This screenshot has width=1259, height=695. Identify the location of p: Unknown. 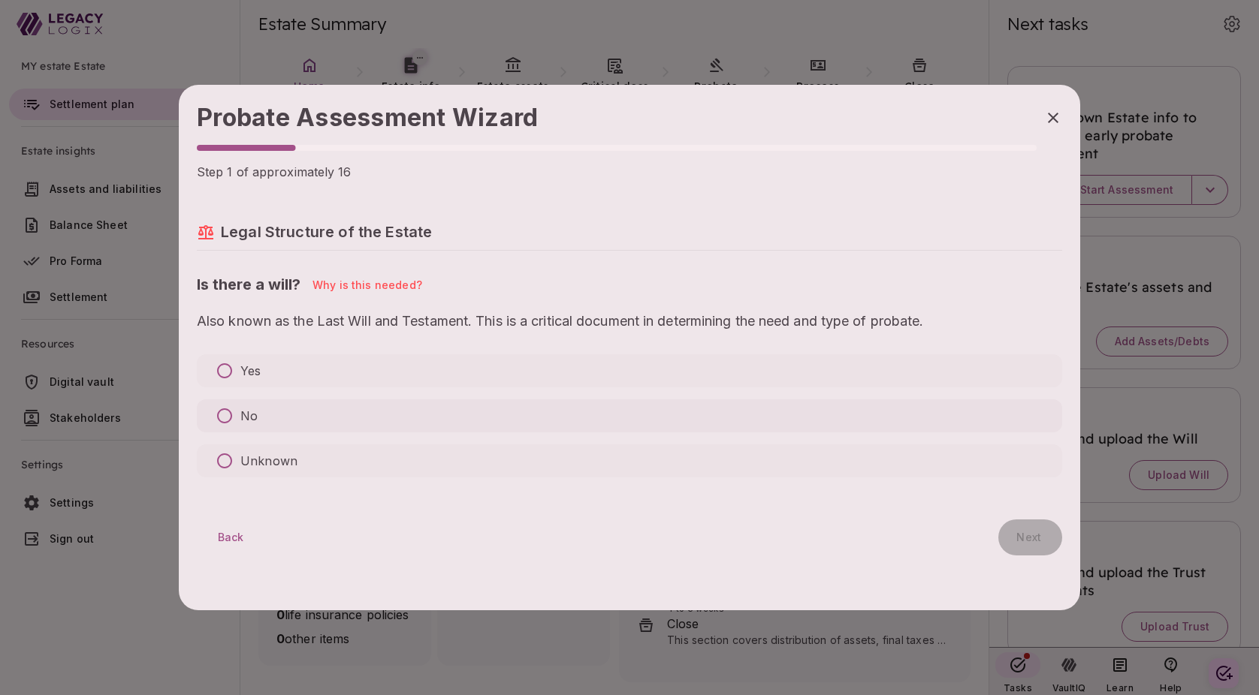
(269, 461).